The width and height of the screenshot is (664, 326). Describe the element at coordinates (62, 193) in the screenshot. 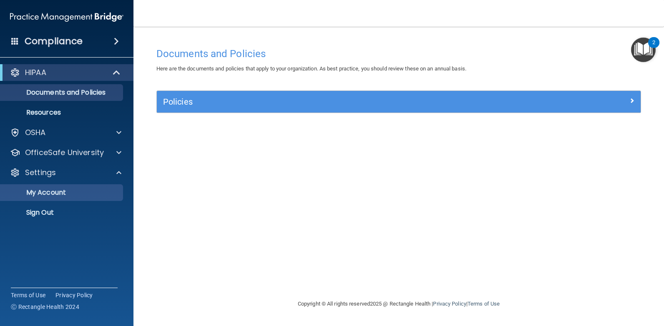

I see `p: My Account` at that location.